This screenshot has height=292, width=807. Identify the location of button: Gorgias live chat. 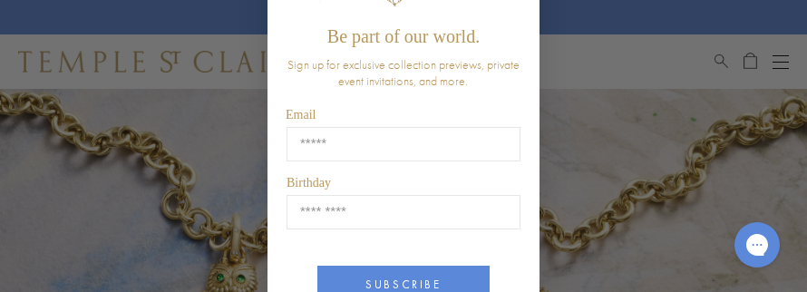
(32, 29).